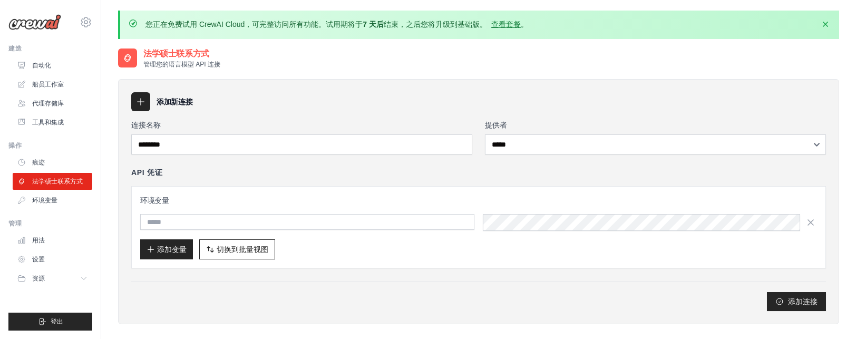  I want to click on font: 痕迹, so click(38, 162).